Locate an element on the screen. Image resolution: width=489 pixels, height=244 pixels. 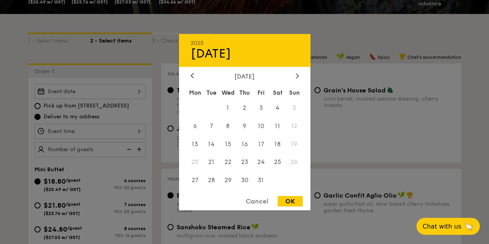
span: 14 is located at coordinates (211, 144).